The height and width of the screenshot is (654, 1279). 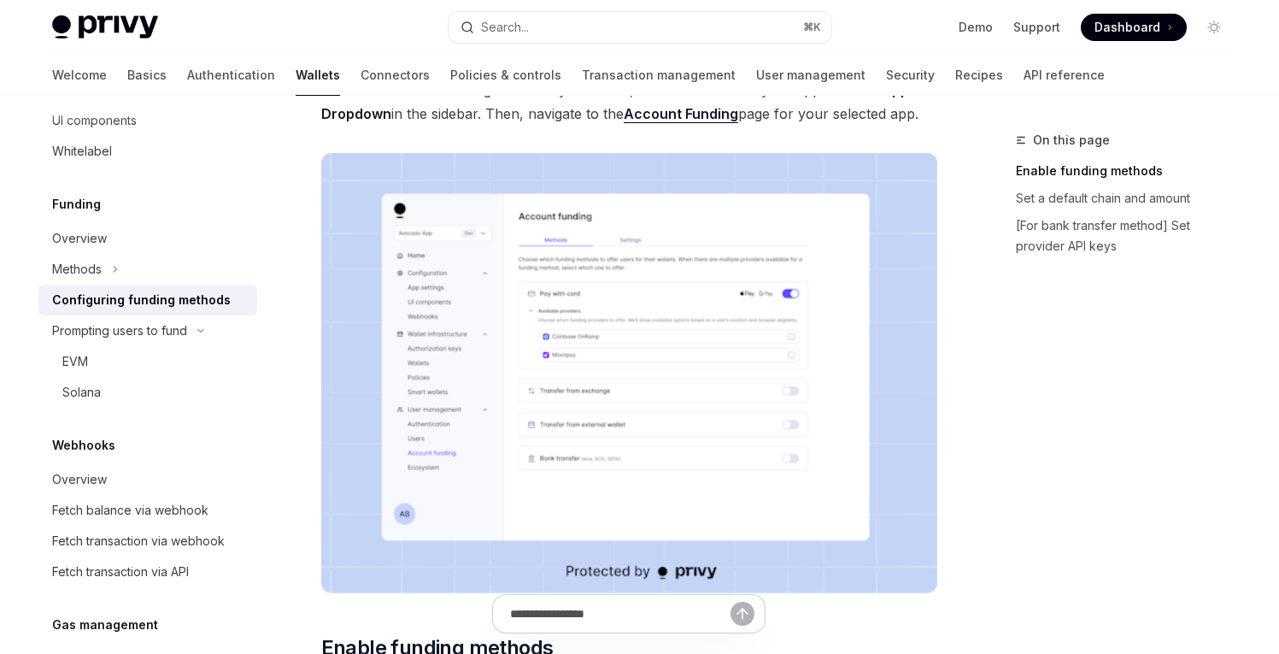 I want to click on a: Welcome, so click(x=79, y=75).